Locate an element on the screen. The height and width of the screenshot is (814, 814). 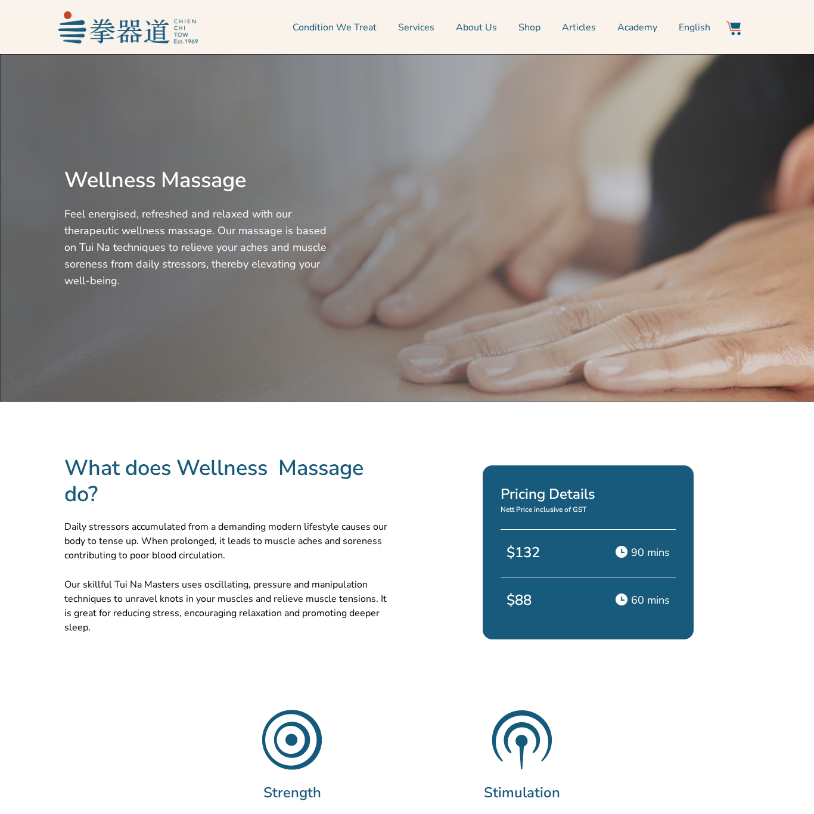
p: Nett Price inclusive of GST is located at coordinates (589, 510).